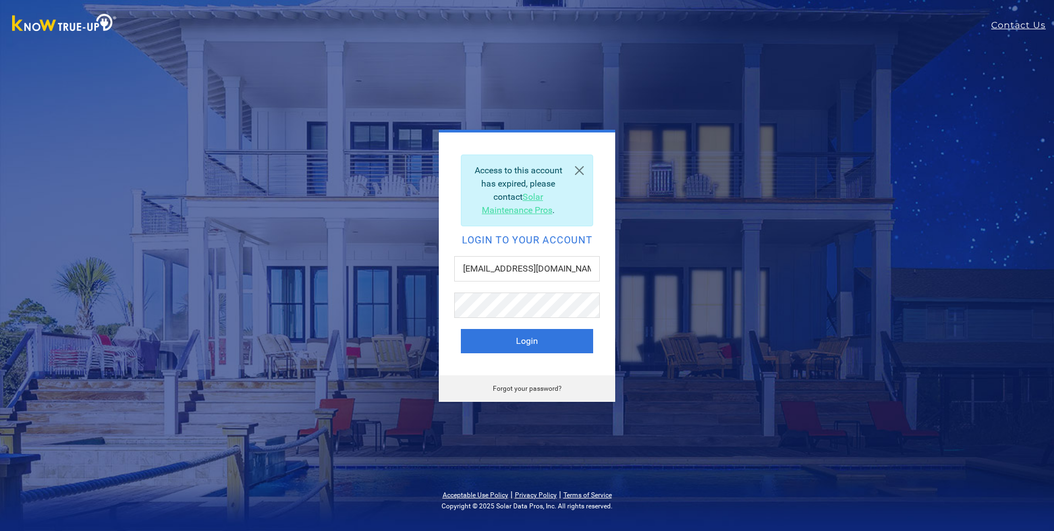 This screenshot has width=1054, height=531. Describe the element at coordinates (580, 170) in the screenshot. I see `a: Close` at that location.